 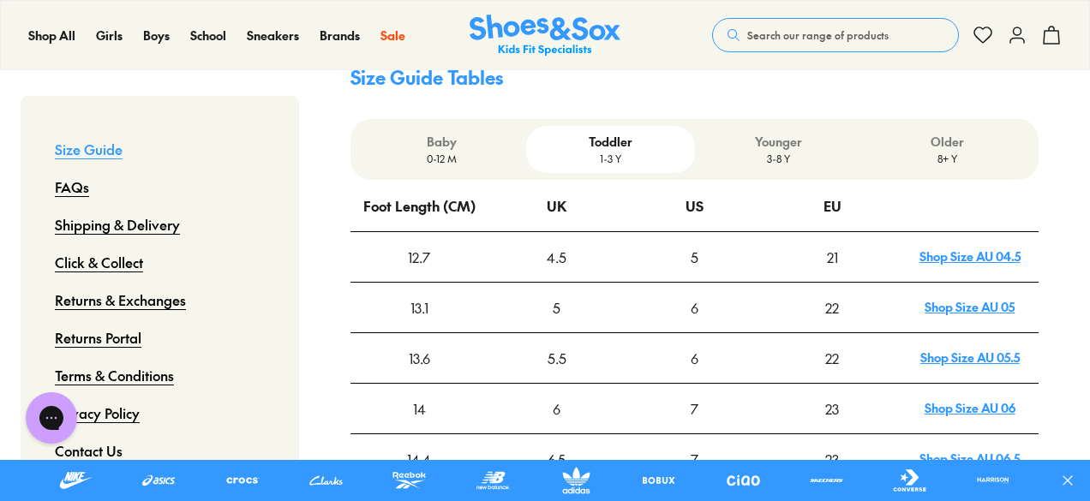 What do you see at coordinates (419, 459) in the screenshot?
I see `div: 14.4` at bounding box center [419, 459].